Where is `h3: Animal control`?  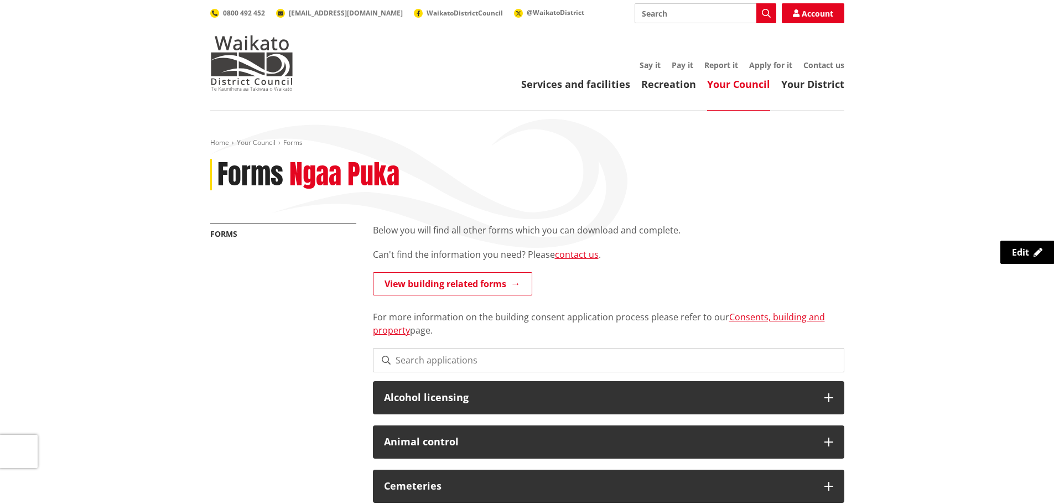
h3: Animal control is located at coordinates (599, 442).